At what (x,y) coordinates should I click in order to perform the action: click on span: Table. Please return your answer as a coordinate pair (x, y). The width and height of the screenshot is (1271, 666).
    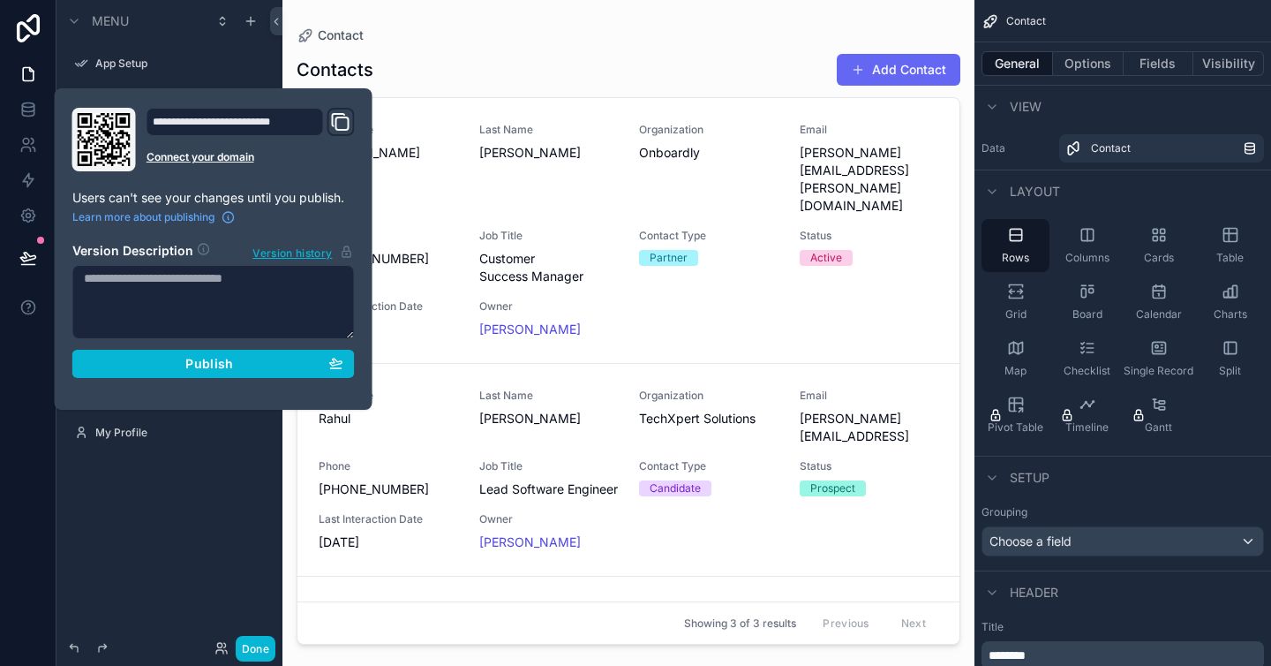
    Looking at the image, I should click on (1230, 258).